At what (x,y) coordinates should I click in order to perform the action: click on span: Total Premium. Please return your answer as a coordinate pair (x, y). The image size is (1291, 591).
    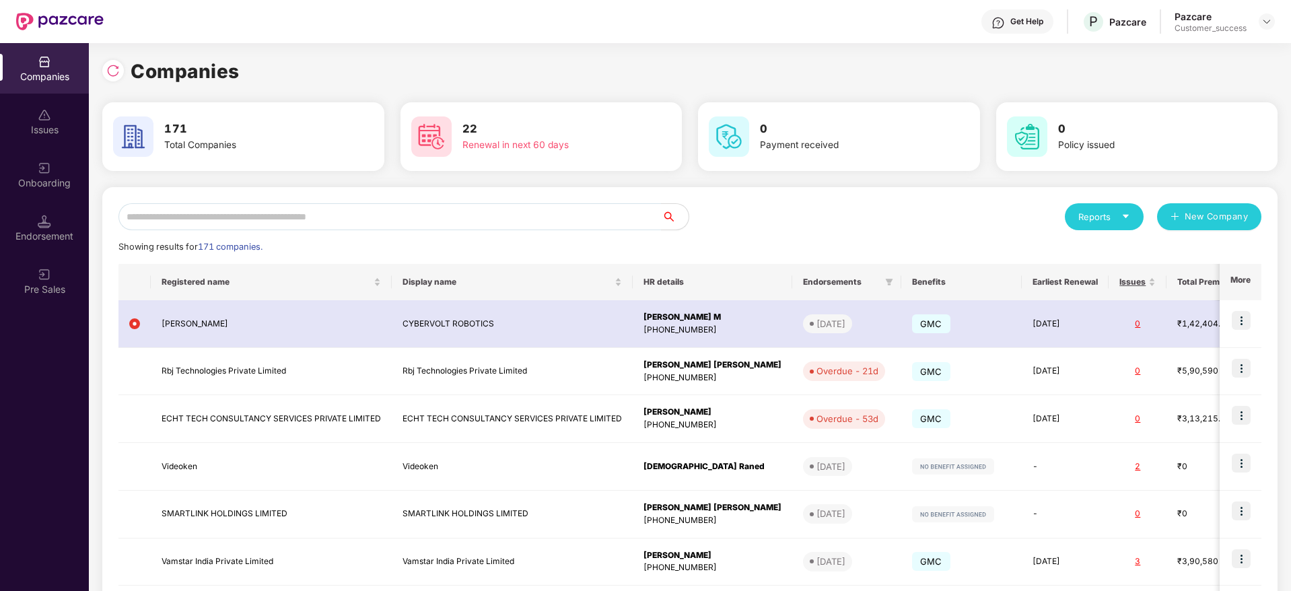
    Looking at the image, I should click on (1206, 282).